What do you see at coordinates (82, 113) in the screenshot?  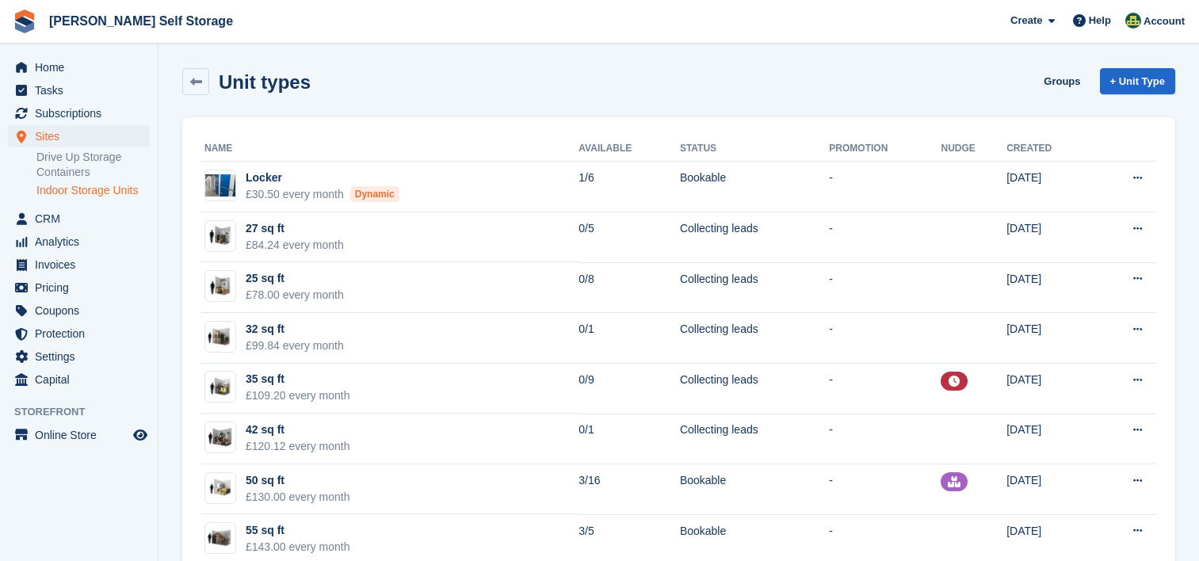 I see `span: Subscriptions` at bounding box center [82, 113].